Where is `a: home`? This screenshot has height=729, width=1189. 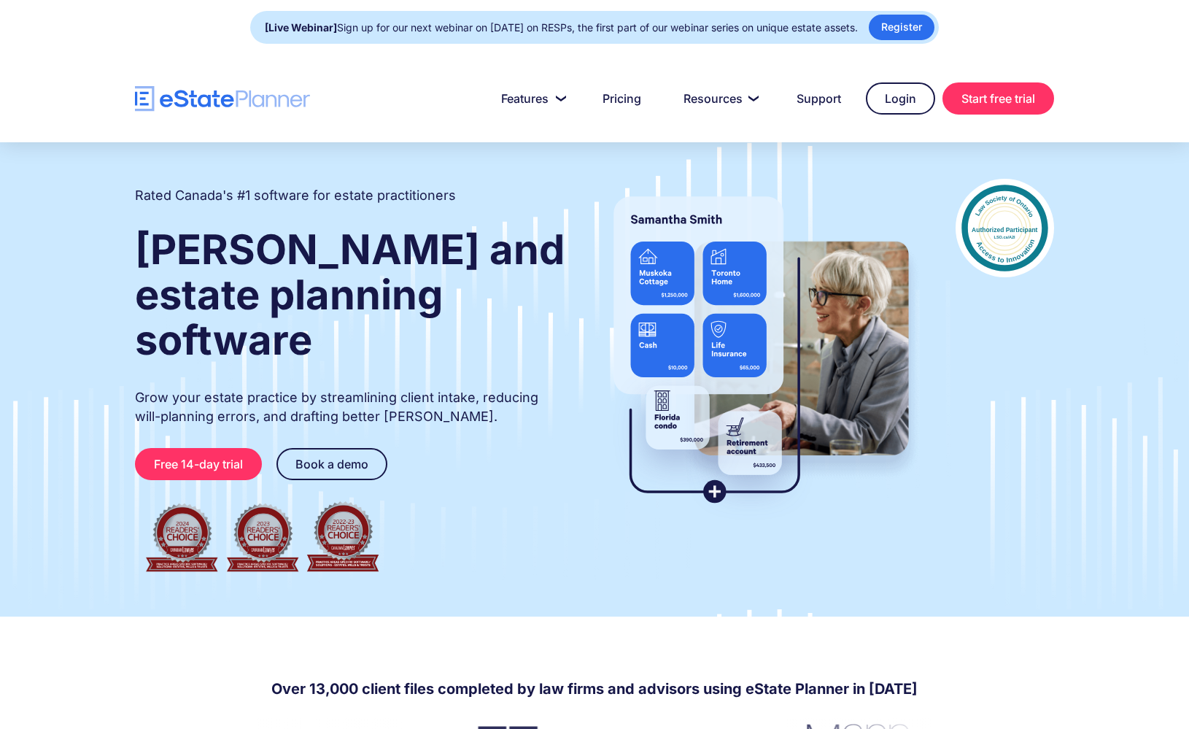 a: home is located at coordinates (222, 98).